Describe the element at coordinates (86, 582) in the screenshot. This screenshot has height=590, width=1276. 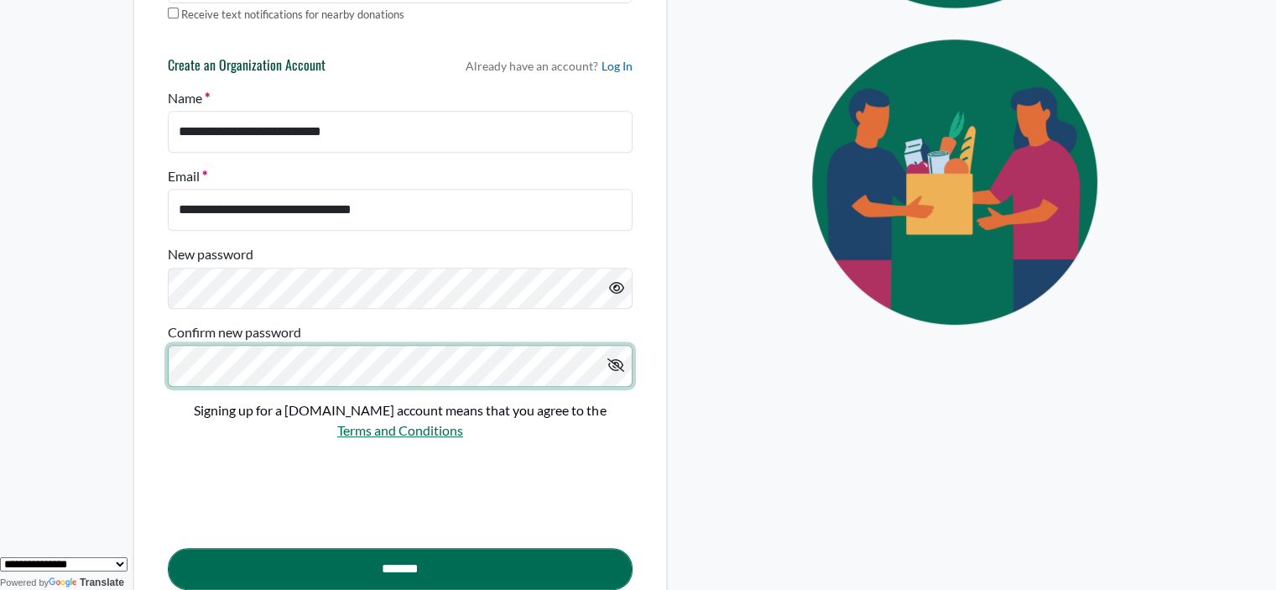
I see `a: Translate` at that location.